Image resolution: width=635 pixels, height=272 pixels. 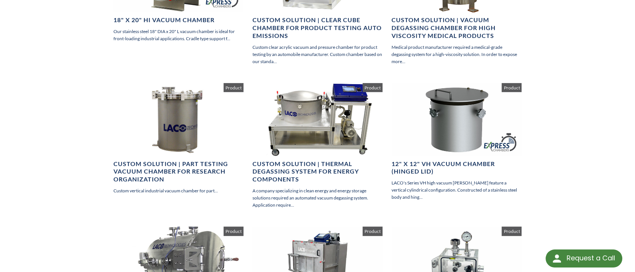 I want to click on p: A company specializing in clean energy and energy storage solutions required an automated vacuum ..., so click(x=317, y=198).